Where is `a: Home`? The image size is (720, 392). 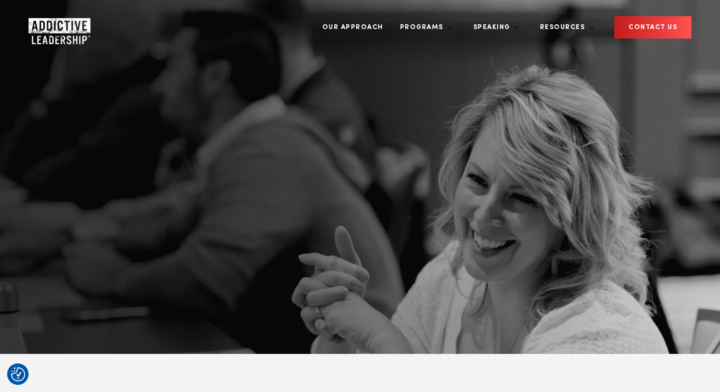 a: Home is located at coordinates (57, 28).